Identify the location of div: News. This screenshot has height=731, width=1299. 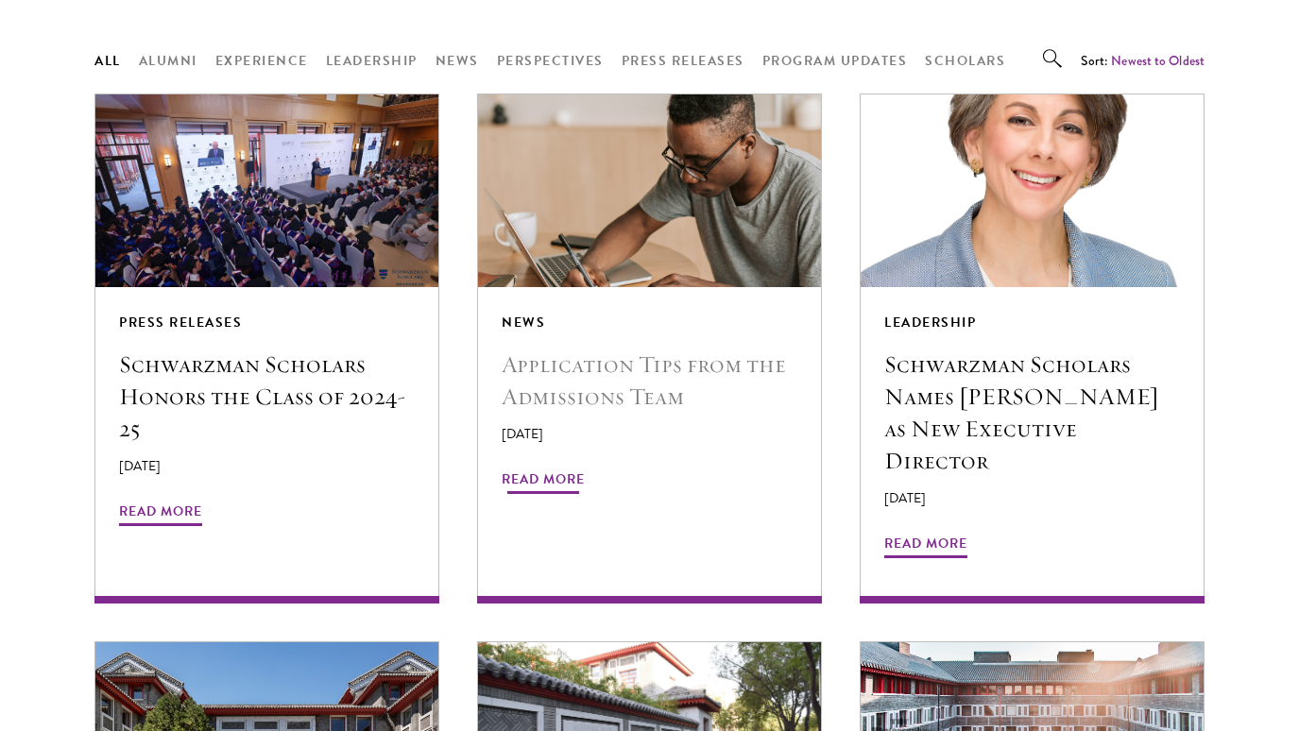
(649, 322).